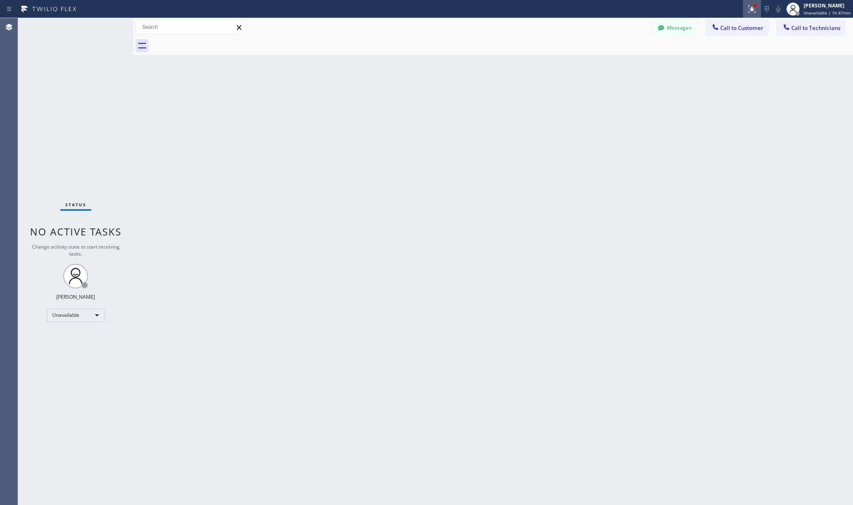 Image resolution: width=853 pixels, height=505 pixels. What do you see at coordinates (737, 28) in the screenshot?
I see `button: Call to Customer` at bounding box center [737, 28].